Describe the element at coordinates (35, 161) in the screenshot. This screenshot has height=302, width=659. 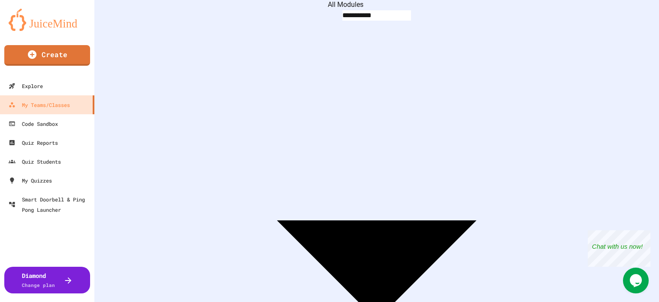
I see `div: Quiz Students` at that location.